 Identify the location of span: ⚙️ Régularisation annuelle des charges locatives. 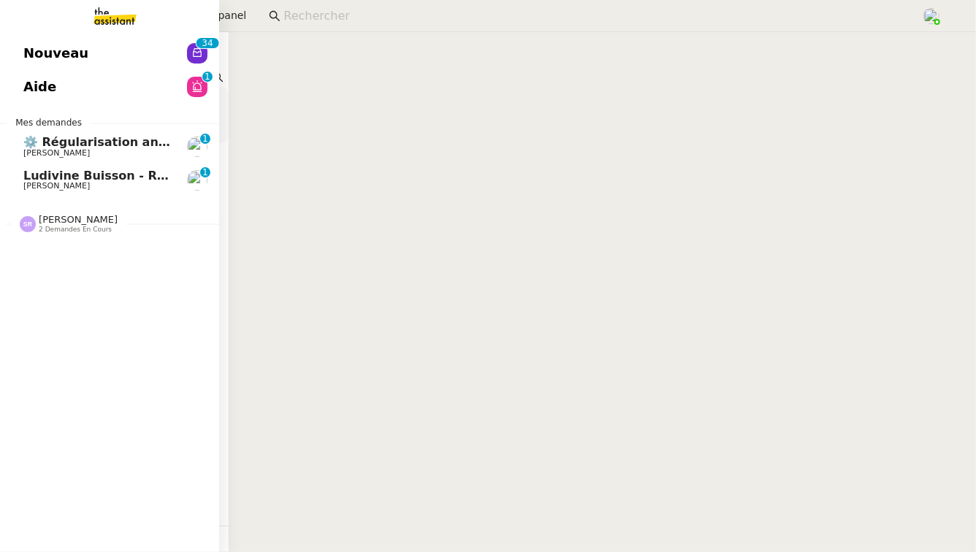
(184, 142).